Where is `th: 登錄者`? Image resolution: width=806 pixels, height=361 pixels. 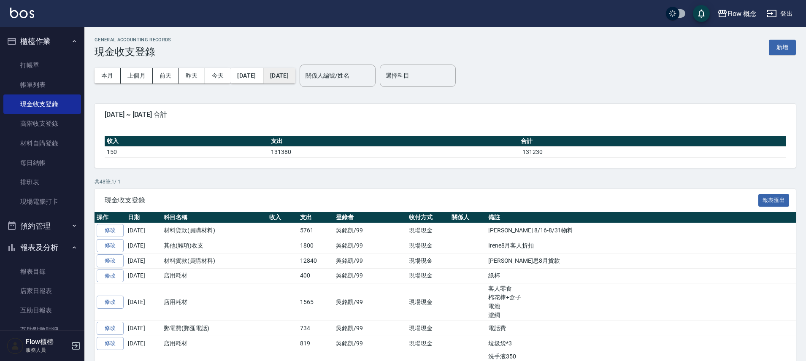
th: 登錄者 is located at coordinates (370, 218).